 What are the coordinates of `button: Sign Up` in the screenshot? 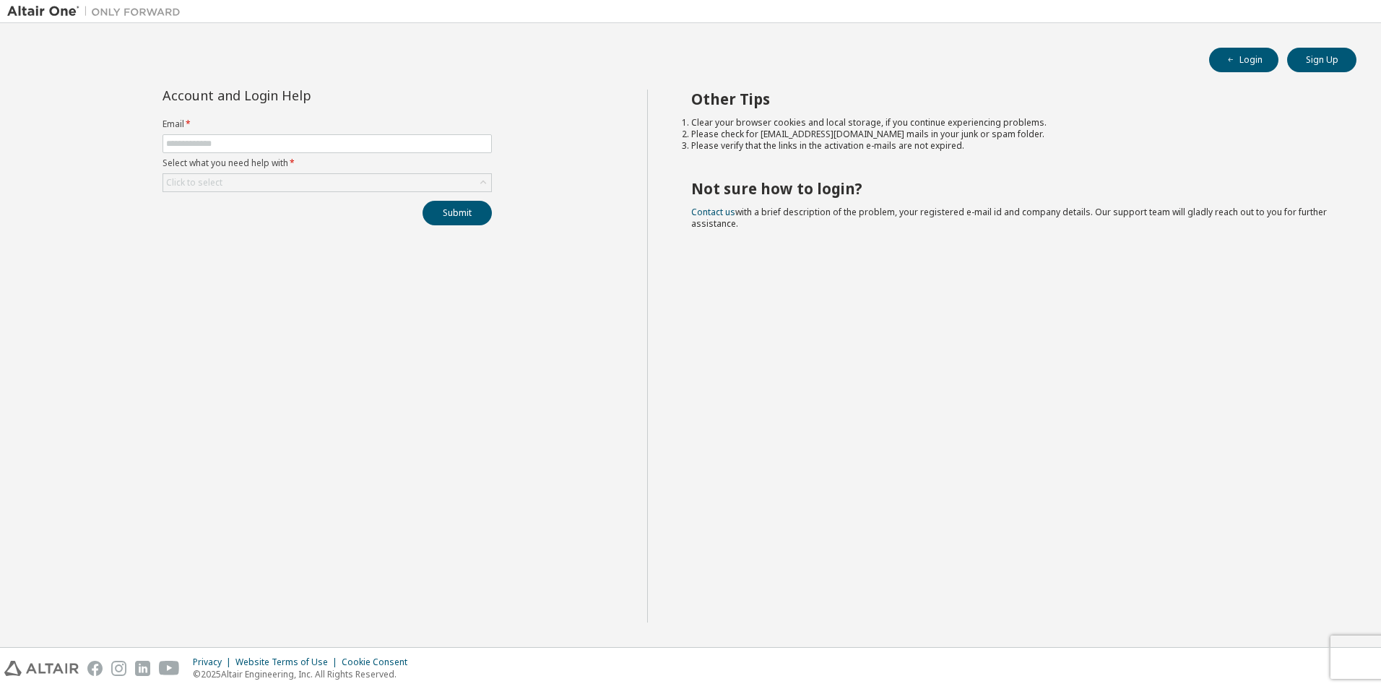 It's located at (1322, 60).